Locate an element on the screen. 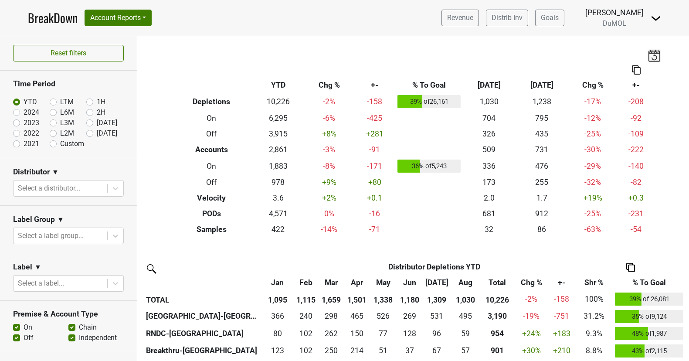 Image resolution: width=689 pixels, height=361 pixels. label: LTM is located at coordinates (67, 102).